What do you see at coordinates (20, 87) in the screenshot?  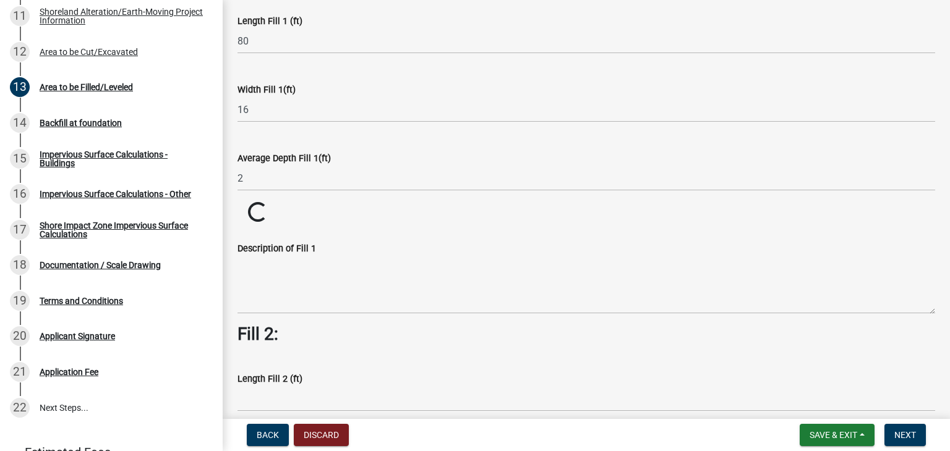 I see `div: 13` at bounding box center [20, 87].